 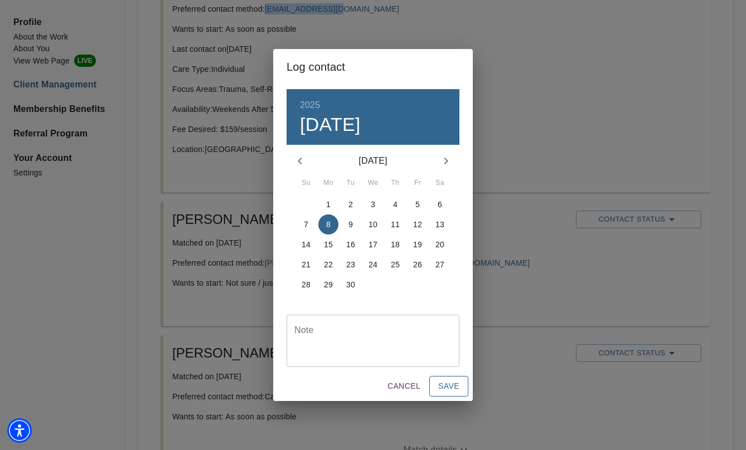 I want to click on p: 14, so click(x=306, y=245).